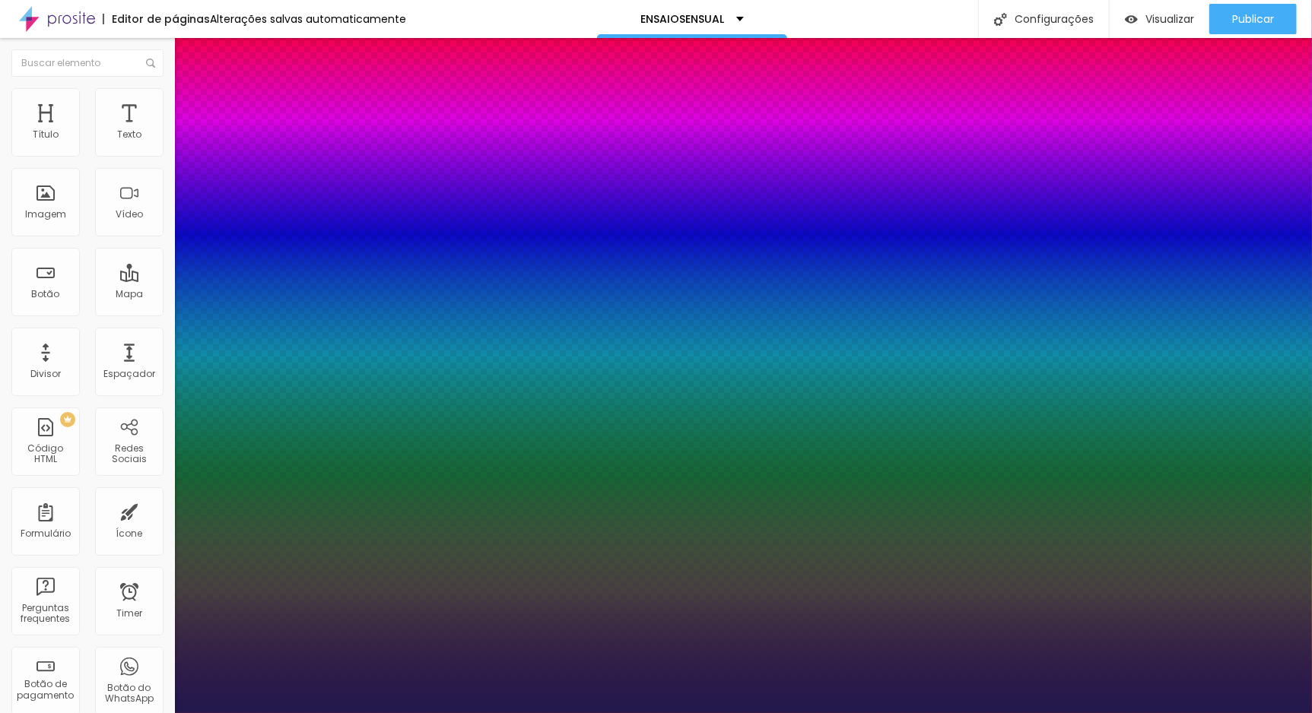 The height and width of the screenshot is (713, 1312). I want to click on span: Publicar, so click(1252, 19).